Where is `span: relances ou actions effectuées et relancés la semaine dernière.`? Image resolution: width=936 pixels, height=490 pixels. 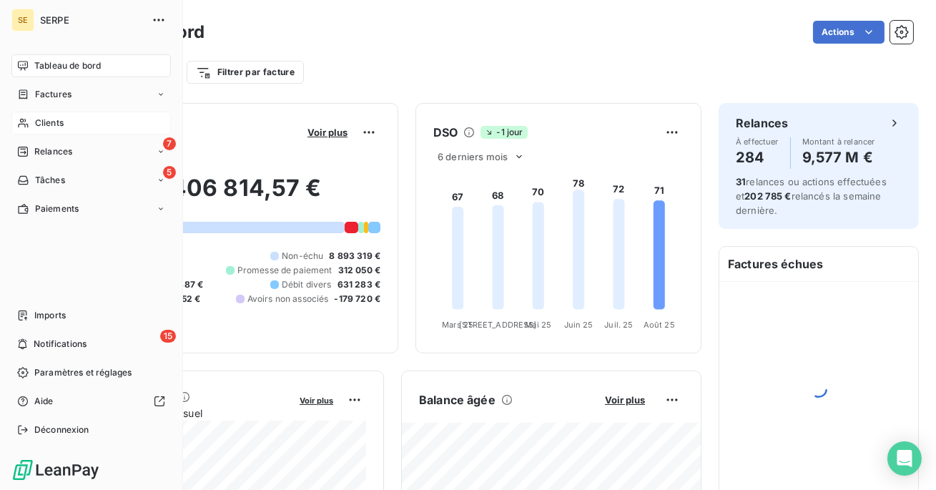
span: relances ou actions effectuées et relancés la semaine dernière. is located at coordinates (811, 196).